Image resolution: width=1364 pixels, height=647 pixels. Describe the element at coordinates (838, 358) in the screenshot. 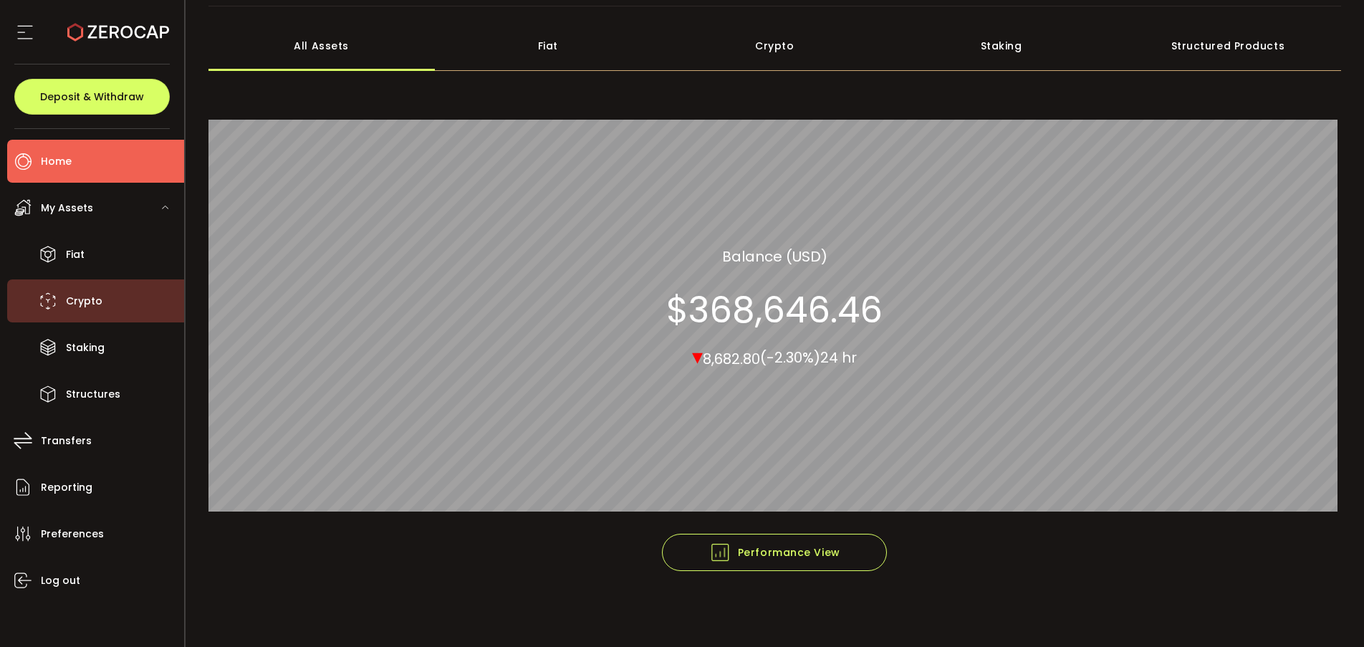

I see `span: 24 hr` at that location.